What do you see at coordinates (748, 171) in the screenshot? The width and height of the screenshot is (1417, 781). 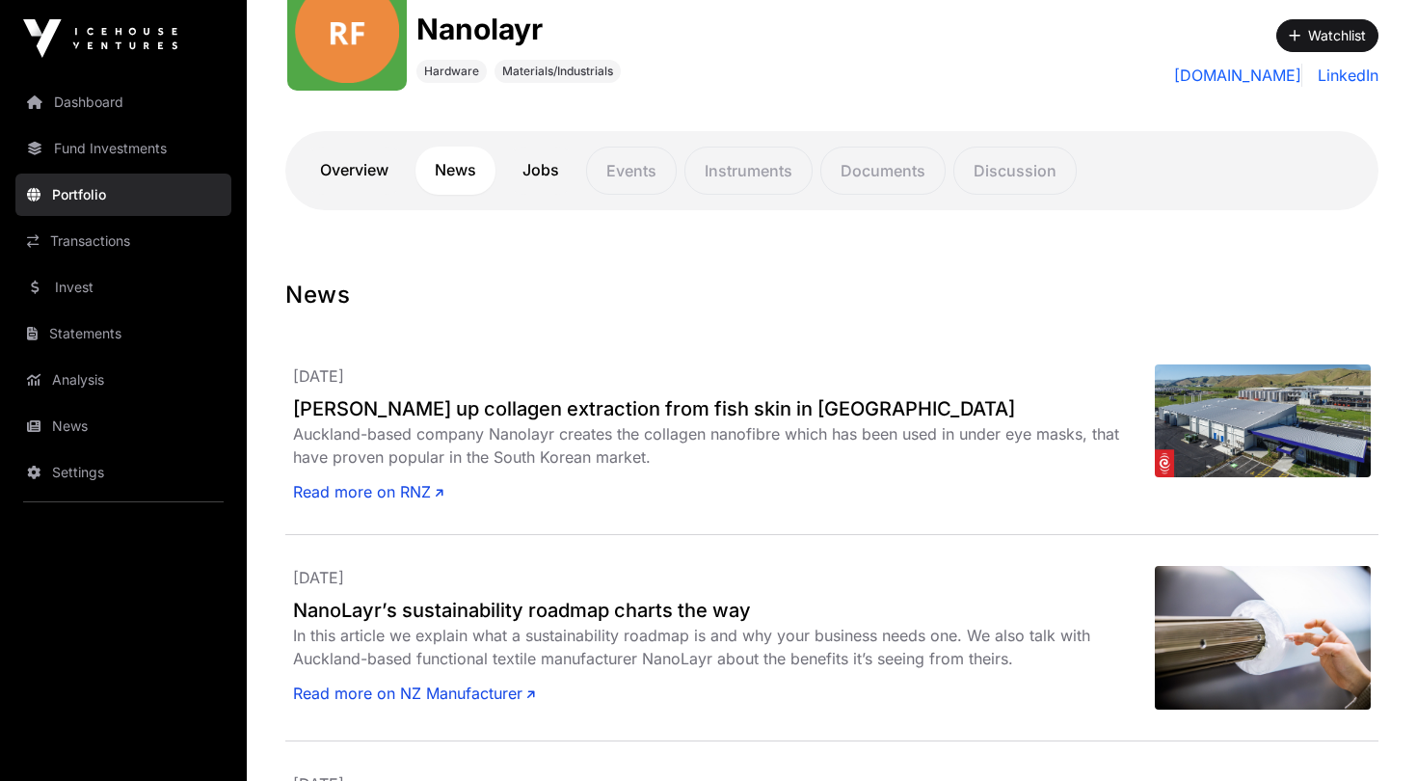 I see `p: Instruments` at bounding box center [748, 171].